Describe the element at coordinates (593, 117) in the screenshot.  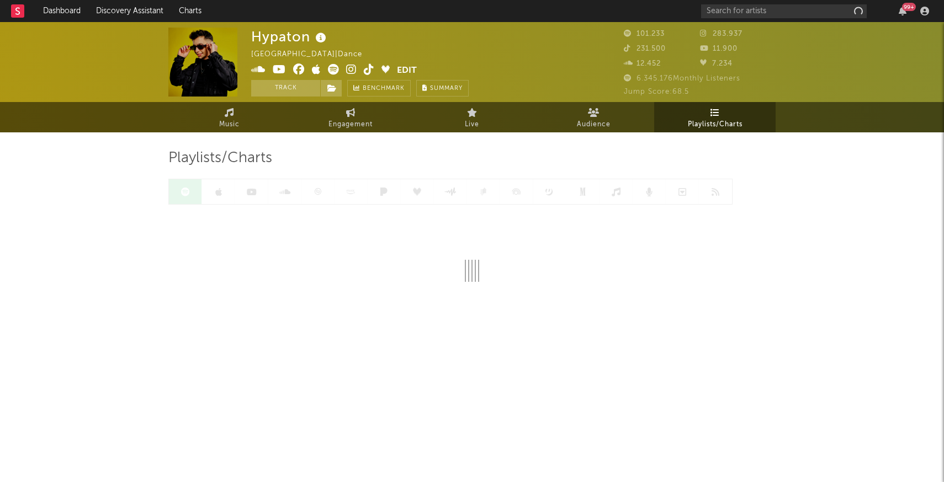
I see `a: Audience` at that location.